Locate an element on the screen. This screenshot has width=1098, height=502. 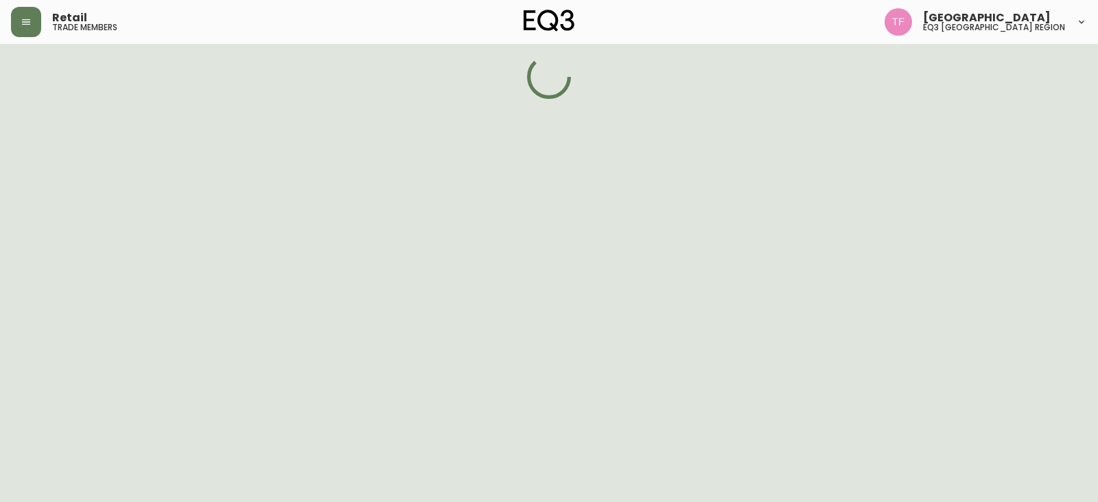
img: logo is located at coordinates (549, 21).